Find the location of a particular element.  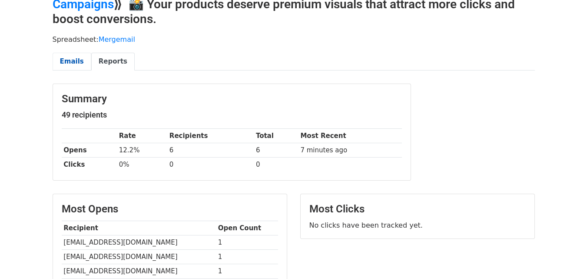

a: Mergemail is located at coordinates (117, 39).